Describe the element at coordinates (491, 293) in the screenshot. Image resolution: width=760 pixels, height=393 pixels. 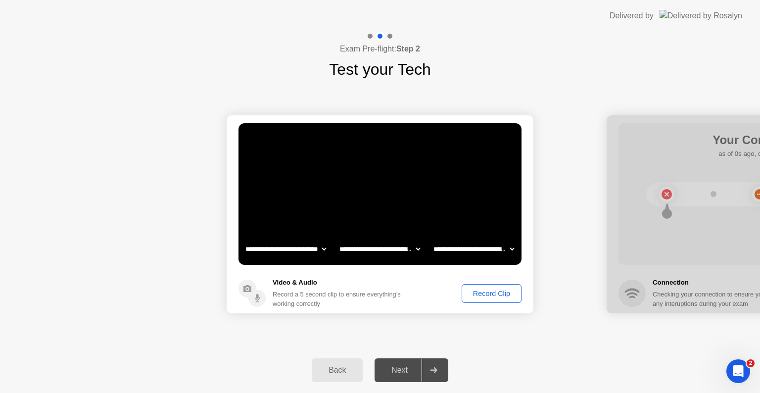
I see `button: Record Clip` at that location.